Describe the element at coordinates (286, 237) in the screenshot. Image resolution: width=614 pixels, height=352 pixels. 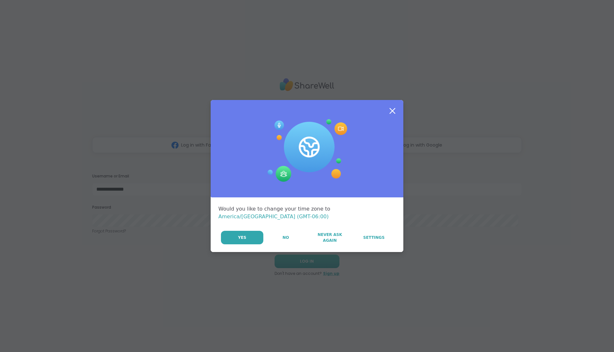
I see `span: No` at that location.